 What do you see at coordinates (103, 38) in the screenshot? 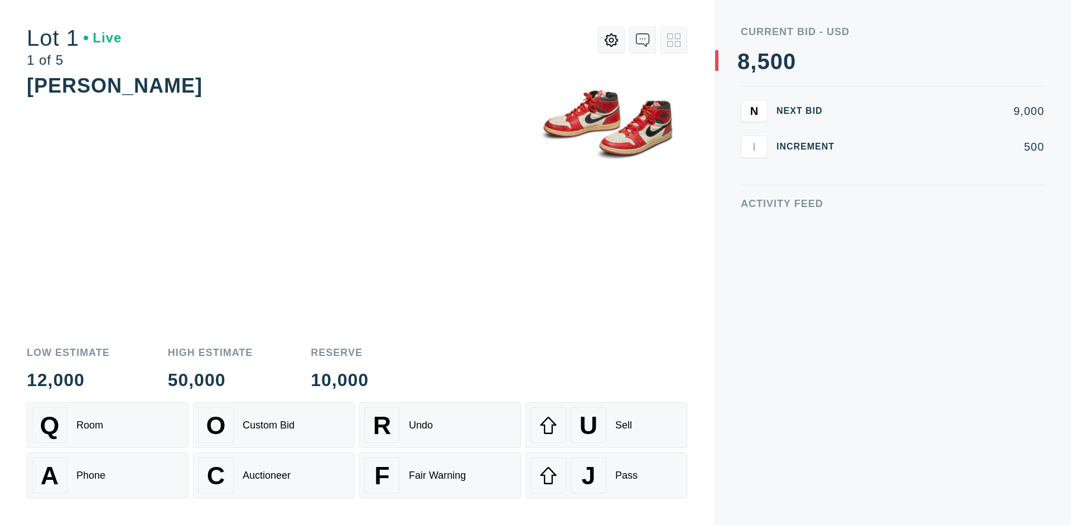
I see `div: Live` at bounding box center [103, 38].